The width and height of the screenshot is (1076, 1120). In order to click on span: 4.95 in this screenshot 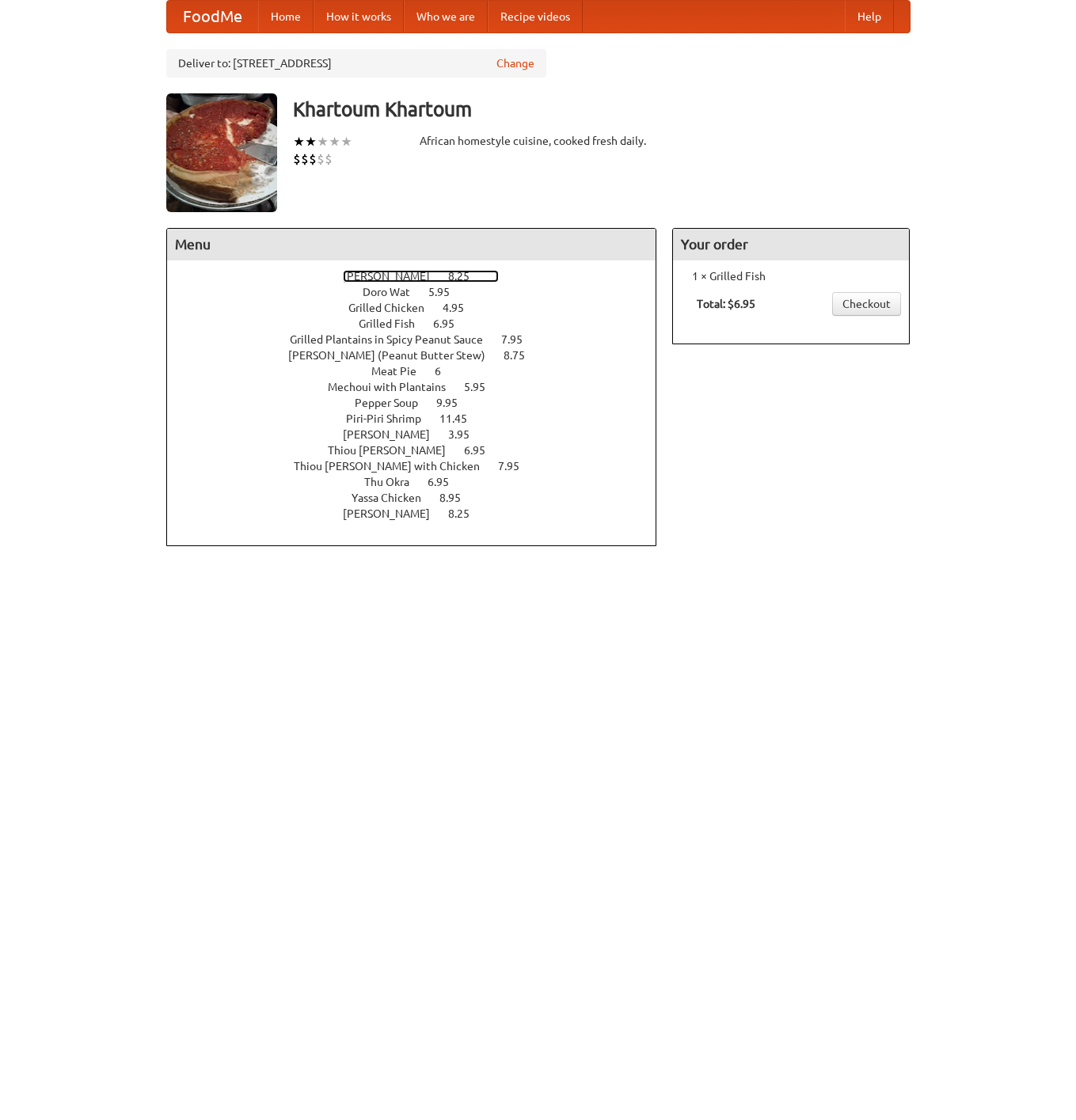, I will do `click(460, 308)`.